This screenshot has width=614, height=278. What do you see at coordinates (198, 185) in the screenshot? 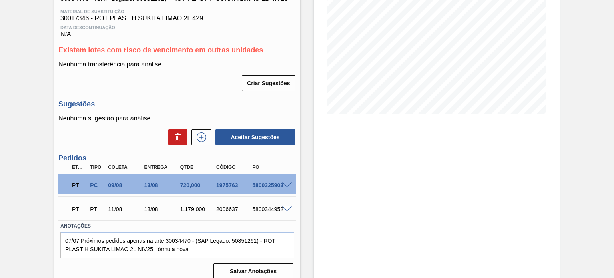
I see `div: 720,000` at bounding box center [198, 185].